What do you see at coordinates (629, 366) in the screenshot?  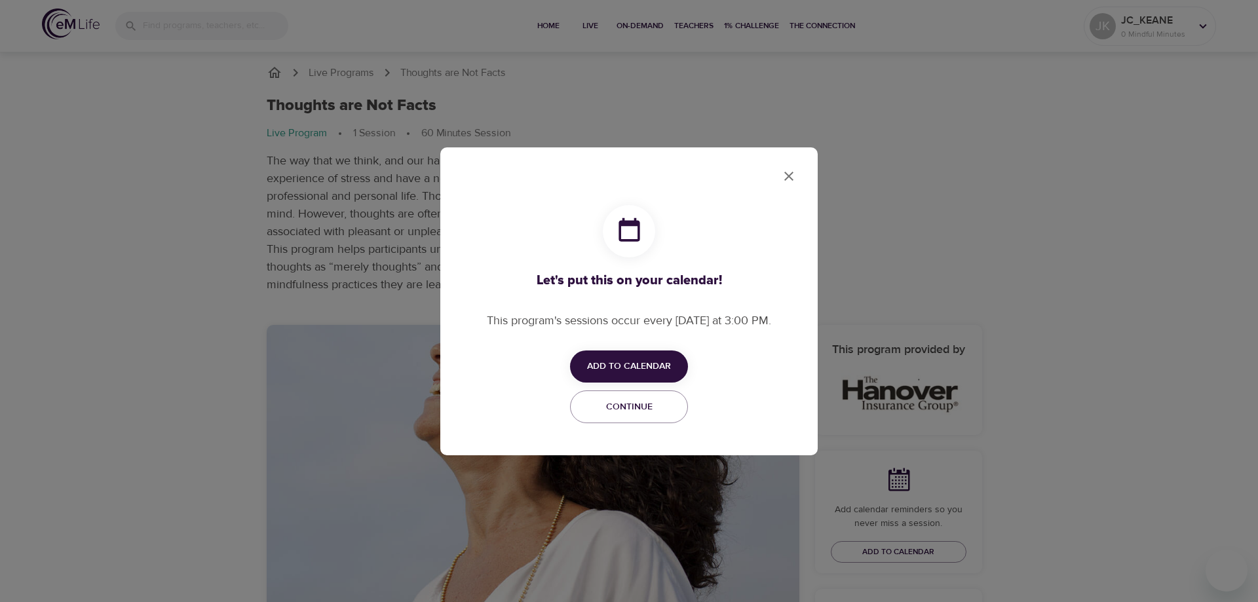 I see `span: Add to Calendar` at bounding box center [629, 366].